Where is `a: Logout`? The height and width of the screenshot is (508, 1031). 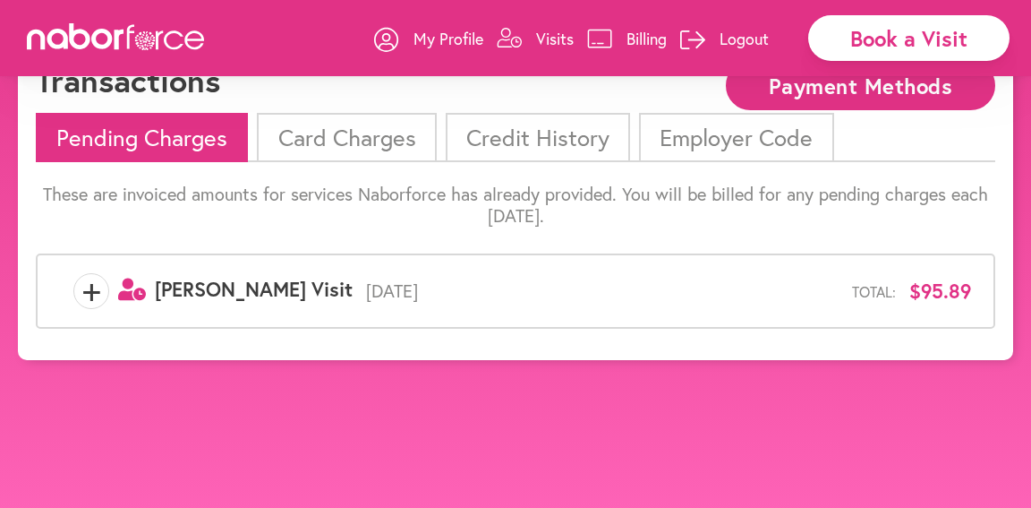
a: Logout is located at coordinates (724, 38).